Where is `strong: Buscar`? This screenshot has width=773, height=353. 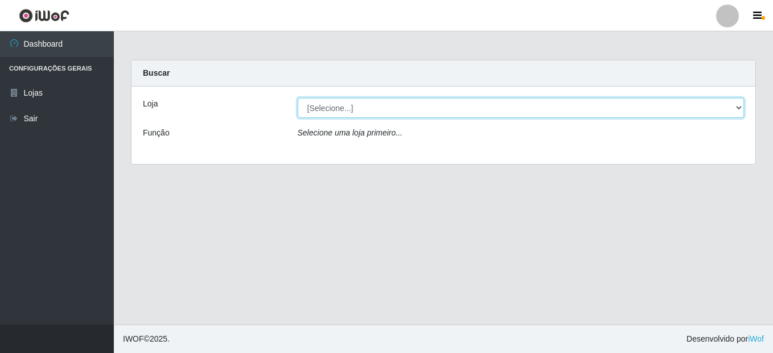 strong: Buscar is located at coordinates (156, 73).